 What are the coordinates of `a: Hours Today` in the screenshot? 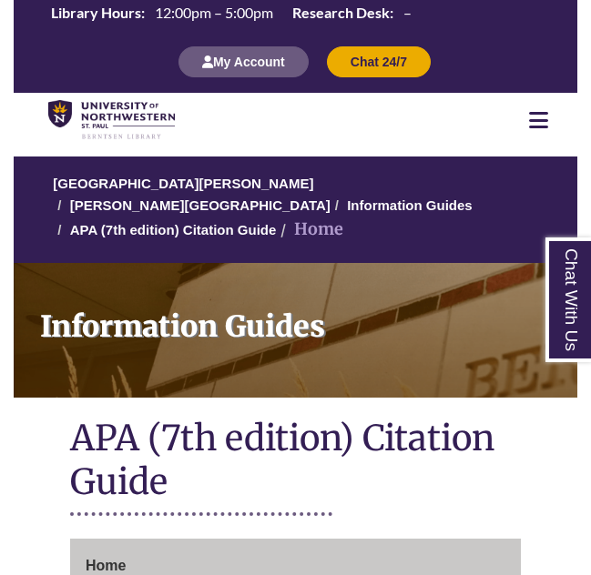 It's located at (231, 15).